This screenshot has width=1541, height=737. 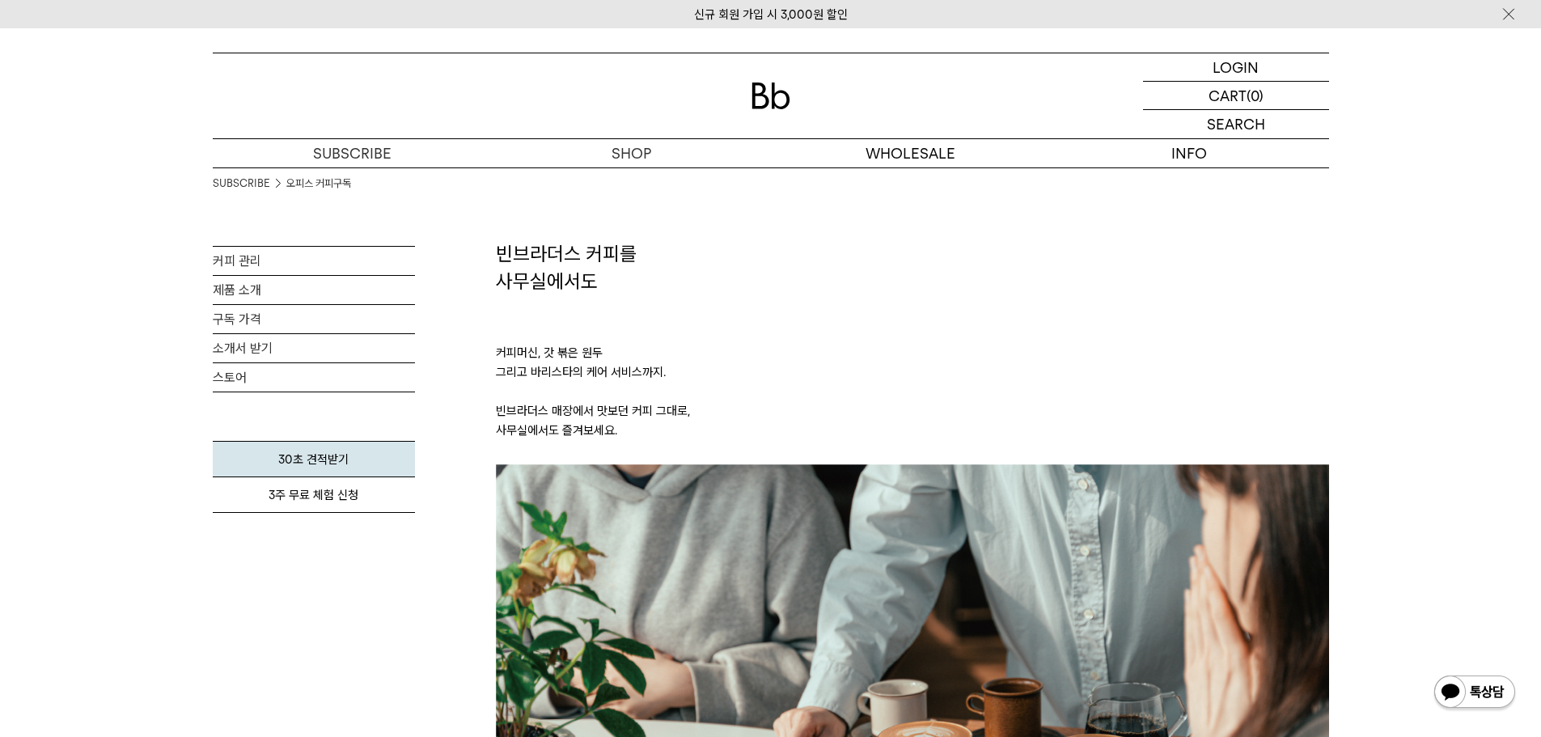 What do you see at coordinates (352, 153) in the screenshot?
I see `p: SUBSCRIBE` at bounding box center [352, 153].